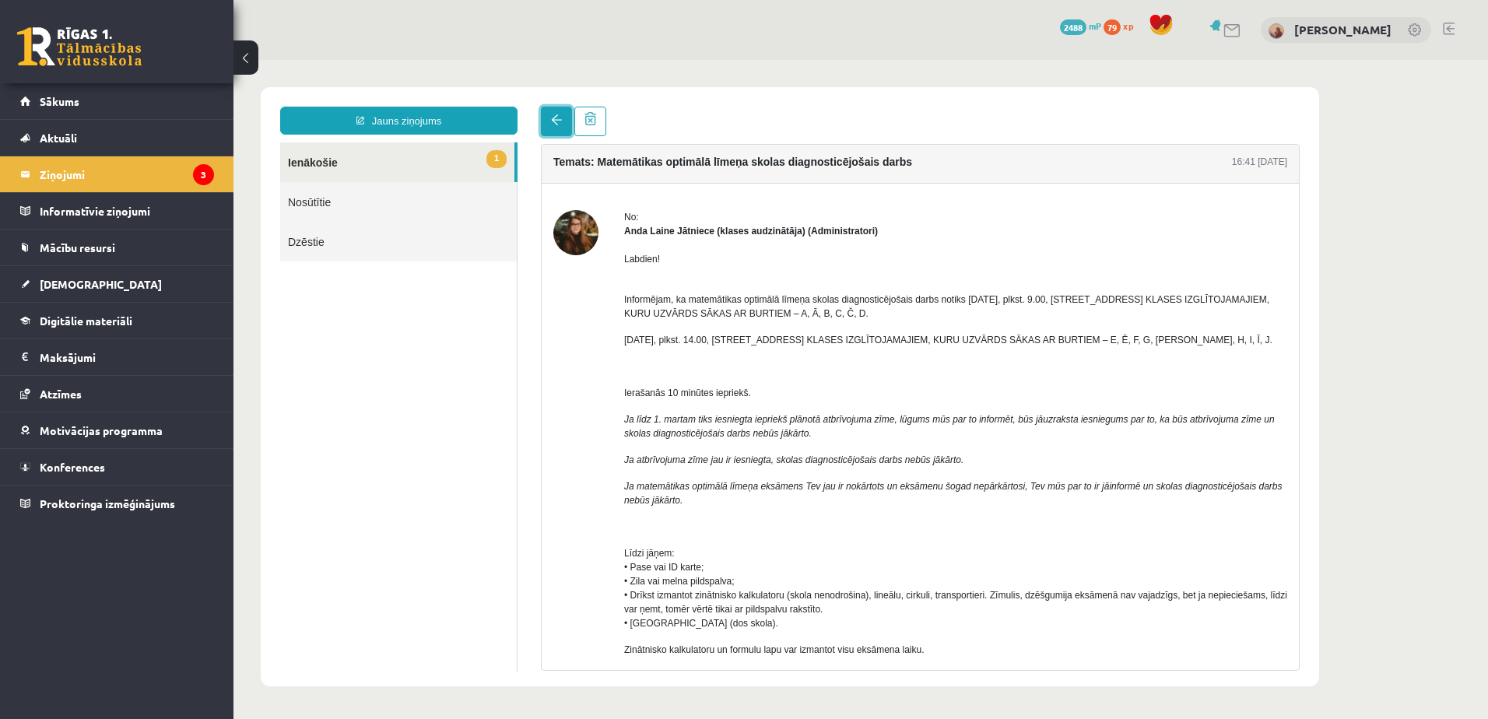 The height and width of the screenshot is (719, 1488). I want to click on span: Sākums, so click(59, 101).